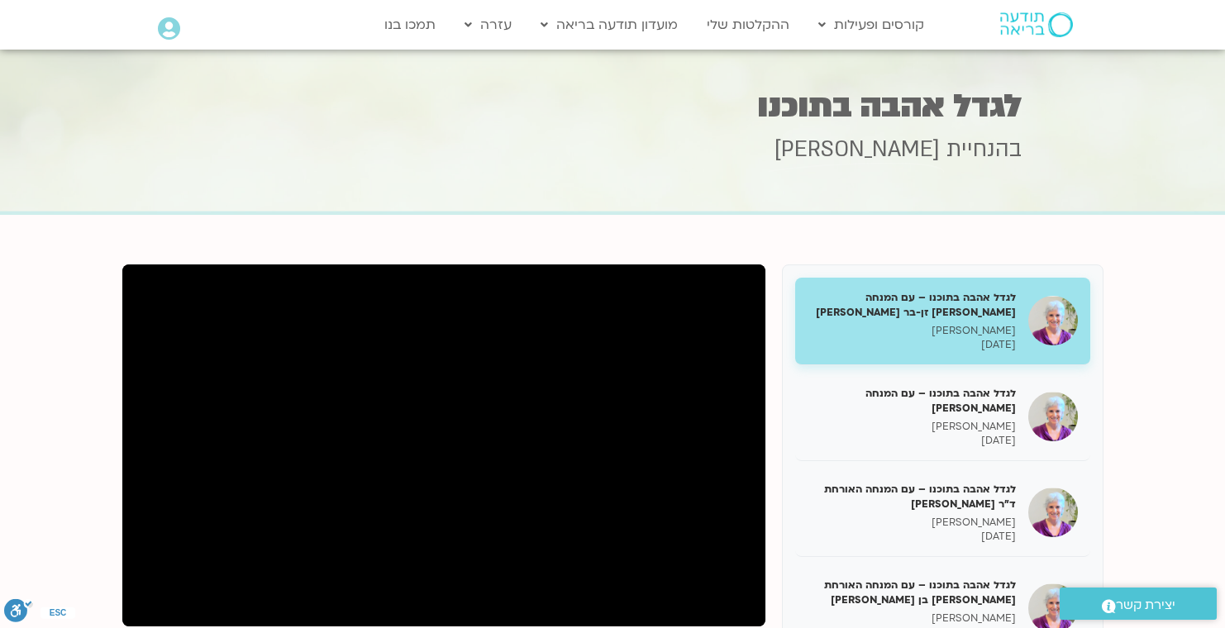 The height and width of the screenshot is (628, 1225). I want to click on a: יצירת קשר, so click(1138, 603).